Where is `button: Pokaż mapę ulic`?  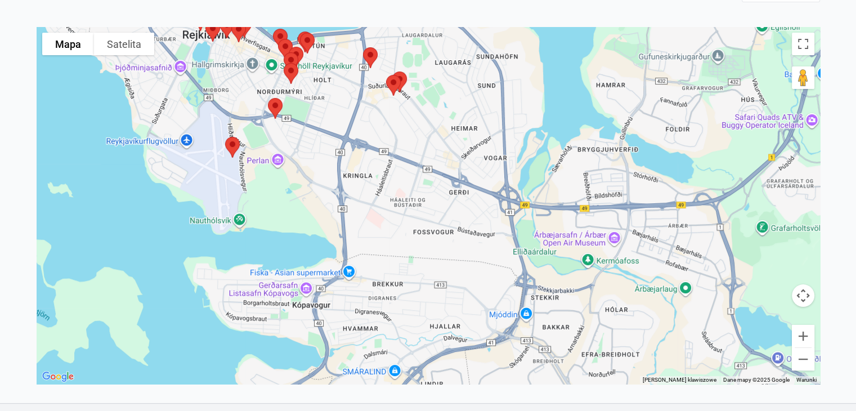
button: Pokaż mapę ulic is located at coordinates (68, 44).